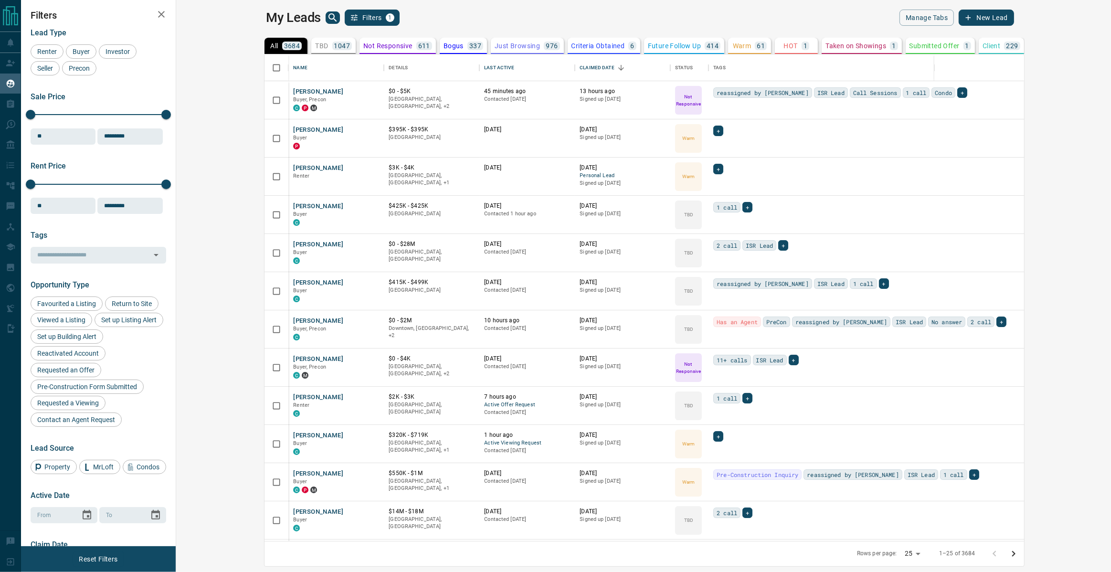  Describe the element at coordinates (156, 255) in the screenshot. I see `button: Open` at that location.